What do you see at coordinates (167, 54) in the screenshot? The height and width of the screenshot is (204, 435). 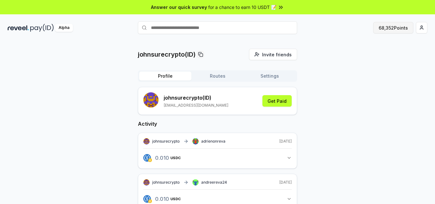 I see `p: johnsurecrypto(ID)` at bounding box center [167, 54].